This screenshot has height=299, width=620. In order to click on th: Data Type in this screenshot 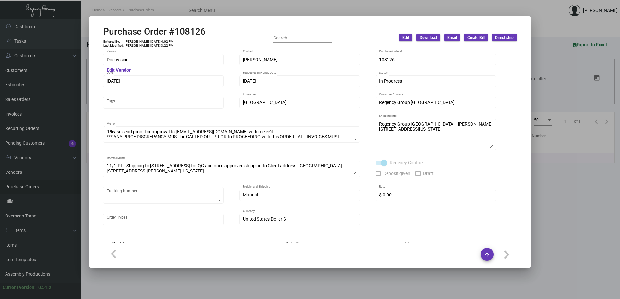, I will do `click(339, 244)`.